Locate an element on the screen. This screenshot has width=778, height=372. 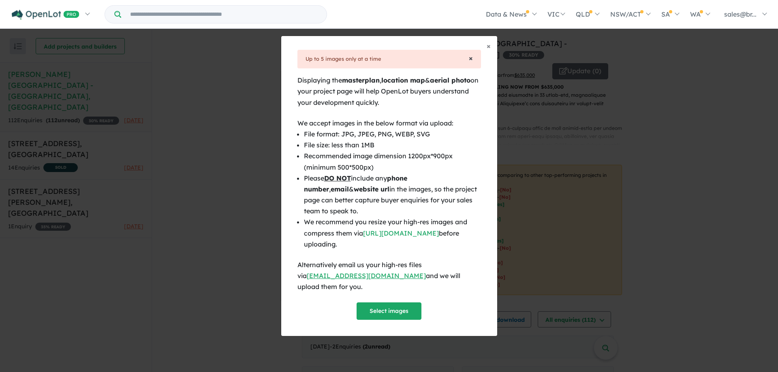
u: DO NOT is located at coordinates (337, 178).